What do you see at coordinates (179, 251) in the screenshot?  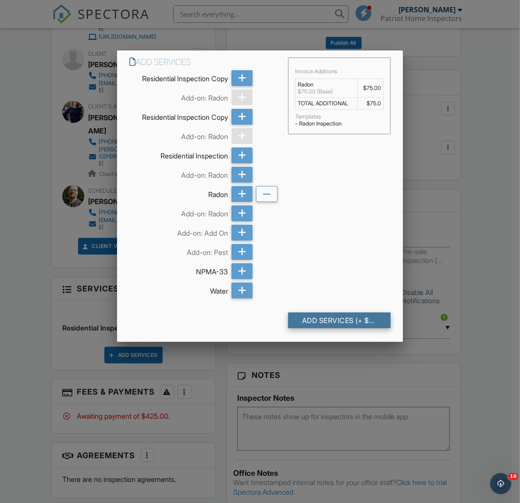 I see `div: Add-on: Pest` at bounding box center [179, 251].